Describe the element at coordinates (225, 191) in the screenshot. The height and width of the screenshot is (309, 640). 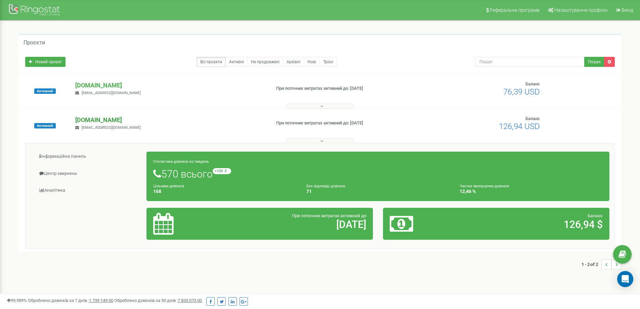
I see `h4: 168` at that location.